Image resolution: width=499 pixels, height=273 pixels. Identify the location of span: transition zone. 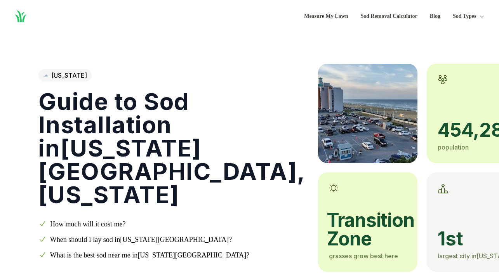
(367, 230).